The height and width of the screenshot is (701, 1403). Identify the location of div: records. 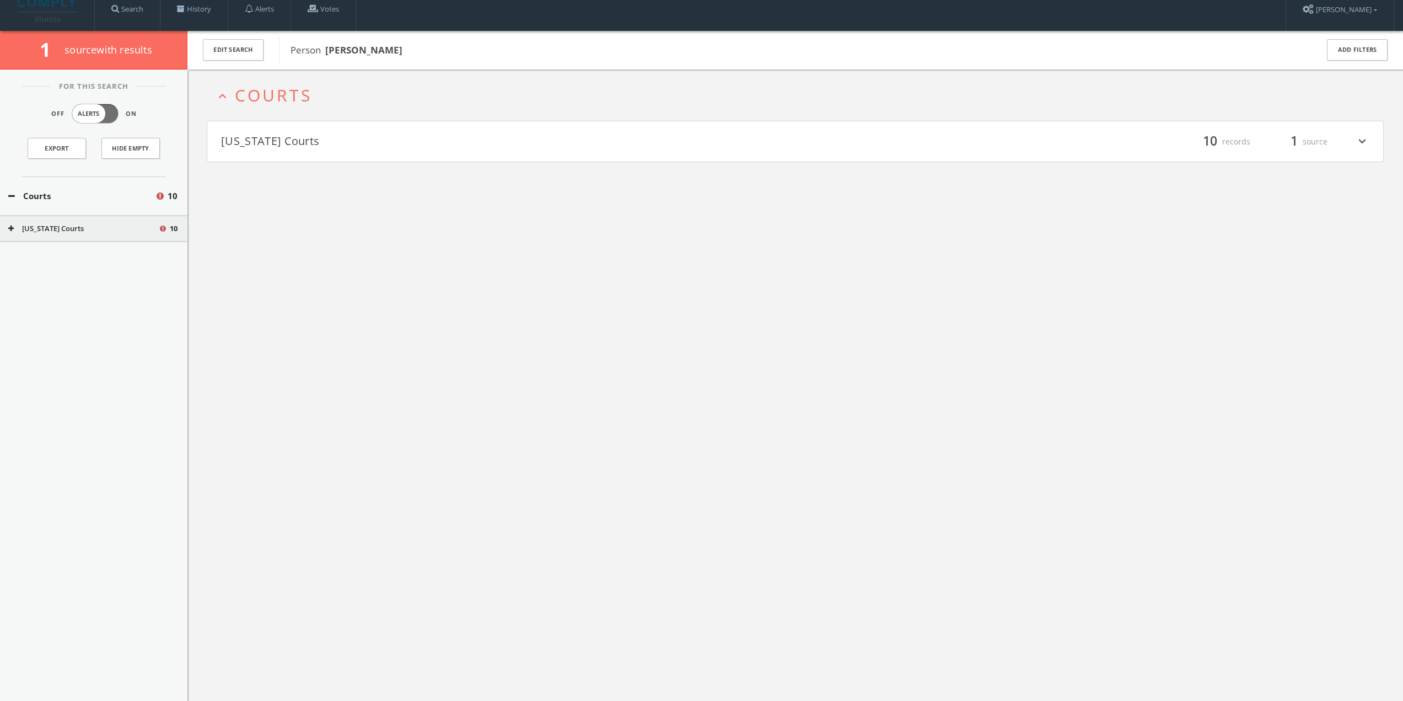
(1217, 142).